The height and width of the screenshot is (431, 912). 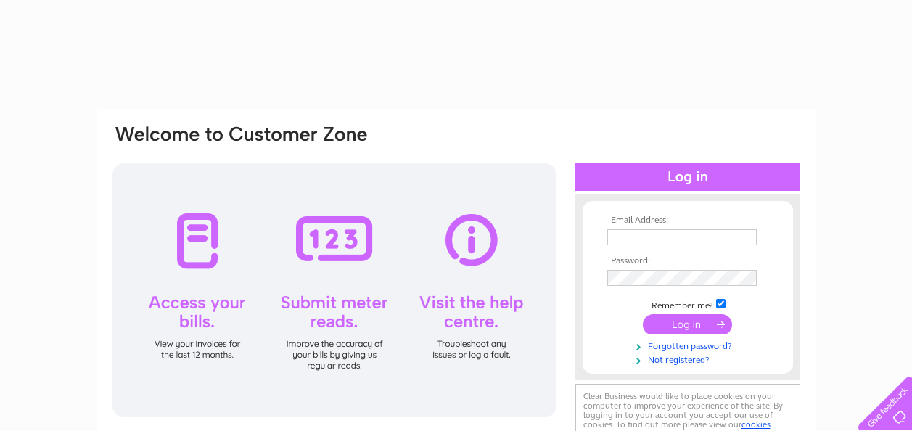 What do you see at coordinates (688, 304) in the screenshot?
I see `td: Remember me?` at bounding box center [688, 304].